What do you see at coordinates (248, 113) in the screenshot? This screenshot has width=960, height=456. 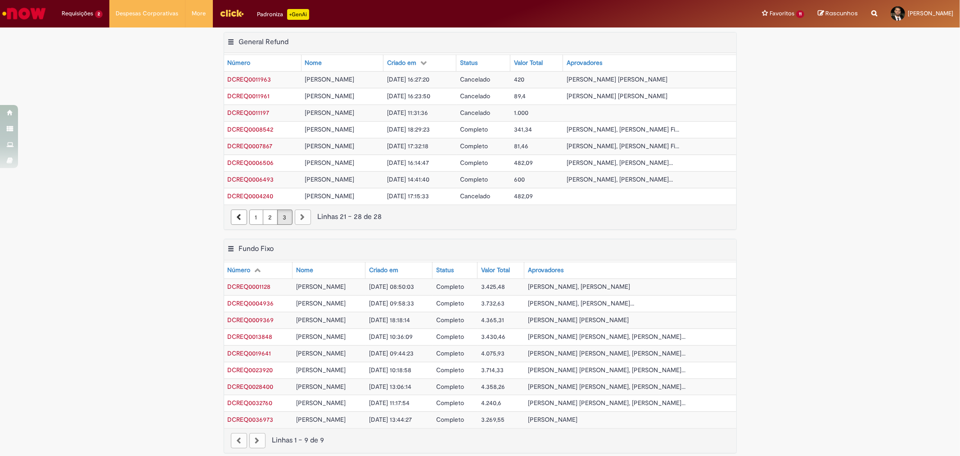 I see `a: Abrir Registro: DCREQ0011197` at bounding box center [248, 113].